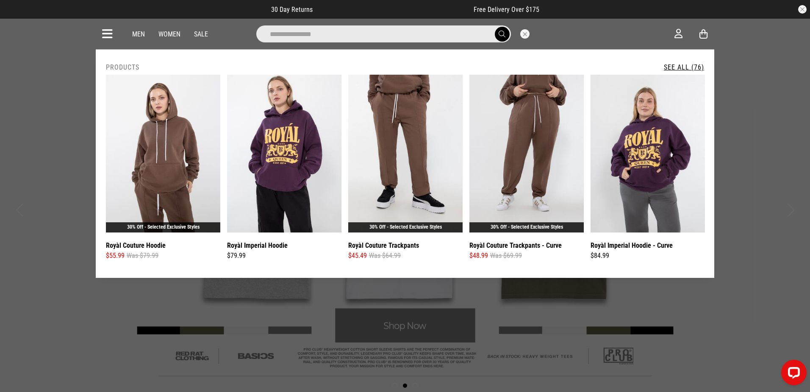  Describe the element at coordinates (163, 153) in the screenshot. I see `img: Royàl Couture Hoodie in Brown` at that location.